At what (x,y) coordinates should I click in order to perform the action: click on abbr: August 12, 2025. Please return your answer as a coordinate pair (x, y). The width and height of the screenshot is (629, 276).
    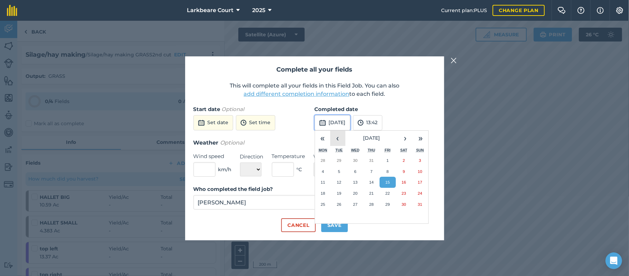
    Looking at the image, I should click on (339, 182).